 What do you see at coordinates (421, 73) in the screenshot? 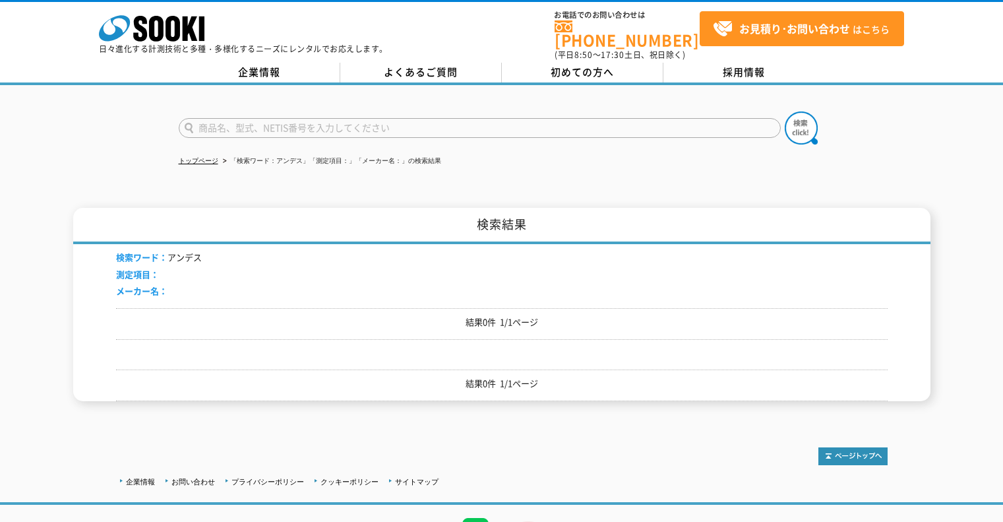
I see `a: よくあるご質問` at bounding box center [421, 73].